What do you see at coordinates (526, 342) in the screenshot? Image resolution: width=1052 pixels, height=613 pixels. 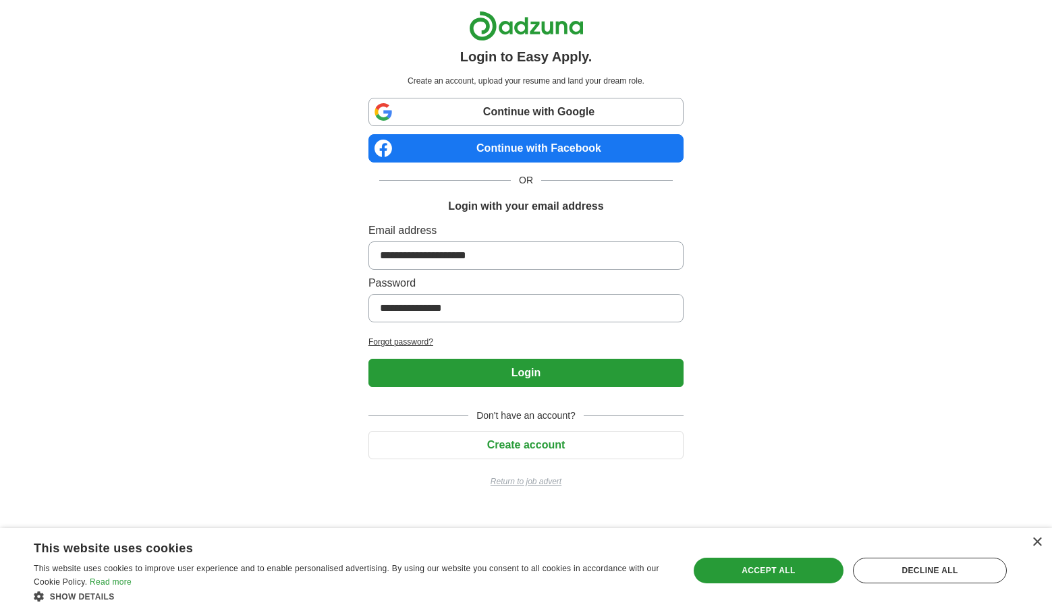 I see `a: Forgot password?` at bounding box center [526, 342].